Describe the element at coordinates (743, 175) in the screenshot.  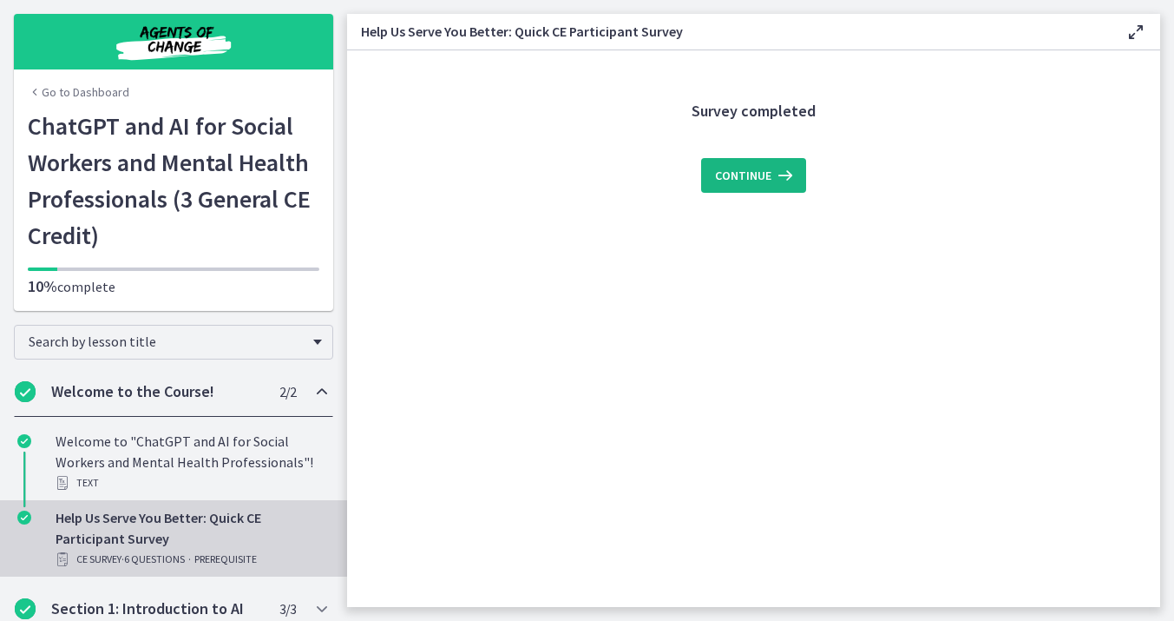
I see `span: Continue` at that location.